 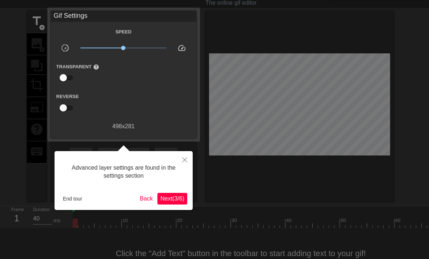 What do you see at coordinates (172, 199) in the screenshot?
I see `span: Next ( 3 / 6 )` at bounding box center [172, 199].